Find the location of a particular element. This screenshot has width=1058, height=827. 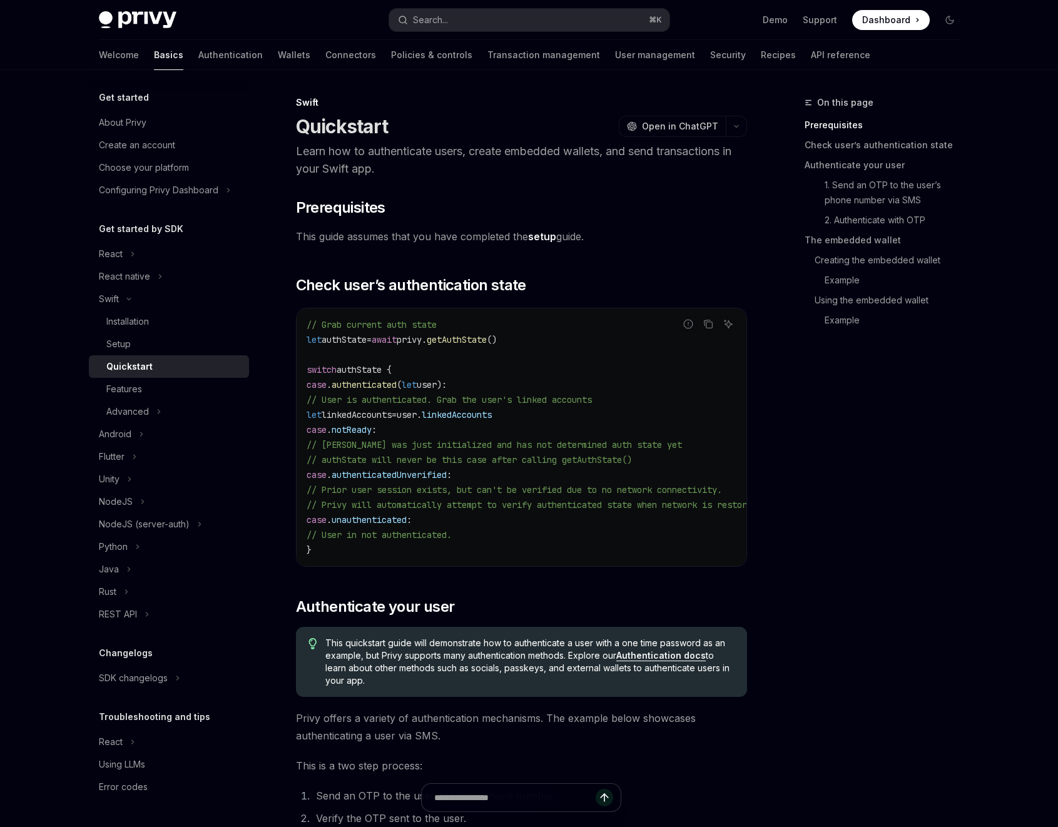

span: authState { is located at coordinates (364, 370).